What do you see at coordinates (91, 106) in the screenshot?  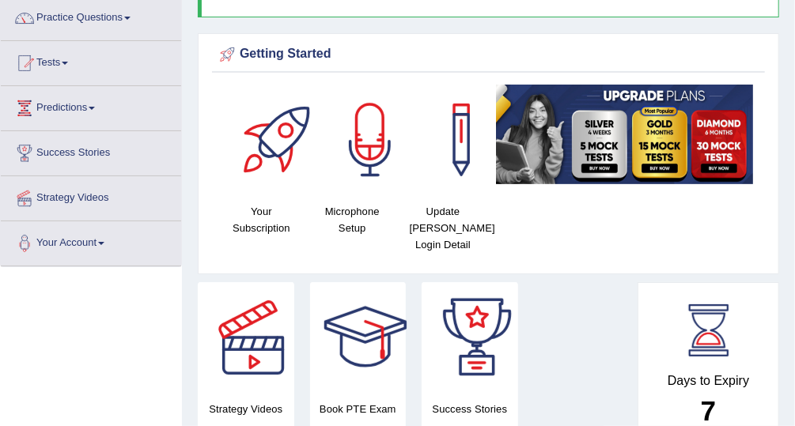 I see `a: Predictions` at bounding box center [91, 106].